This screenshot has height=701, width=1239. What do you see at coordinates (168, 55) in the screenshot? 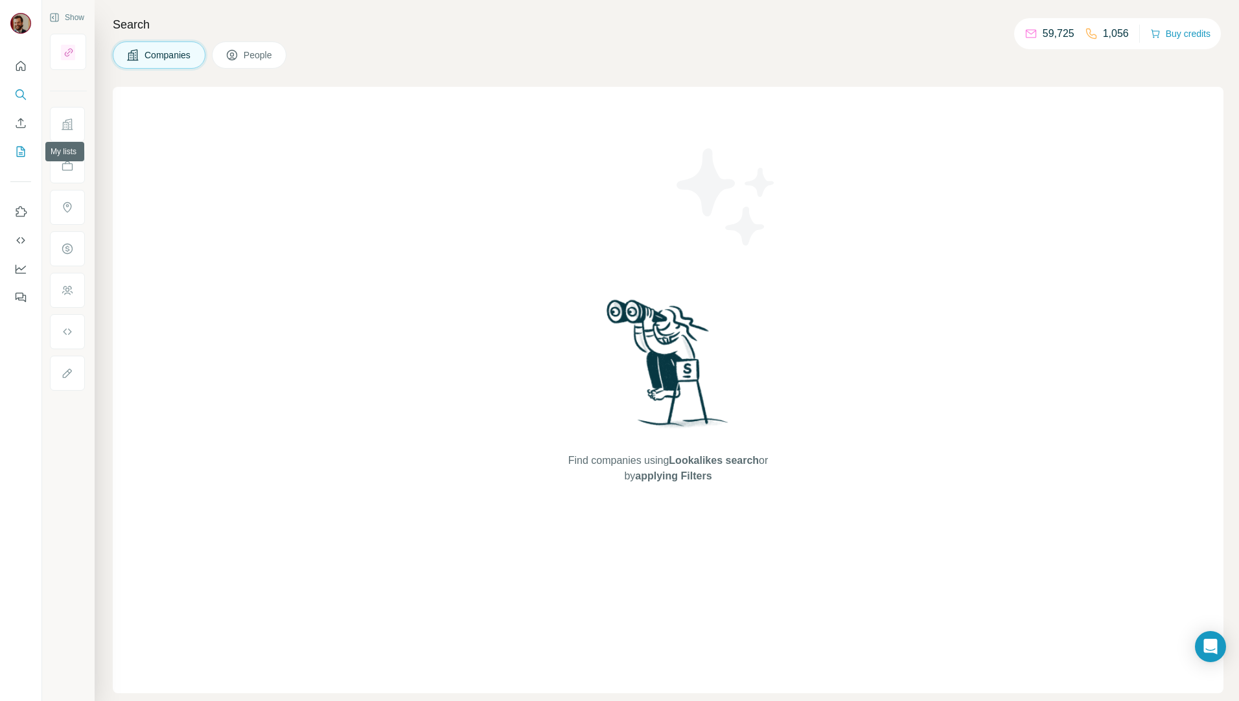
I see `span: Companies` at bounding box center [168, 55].